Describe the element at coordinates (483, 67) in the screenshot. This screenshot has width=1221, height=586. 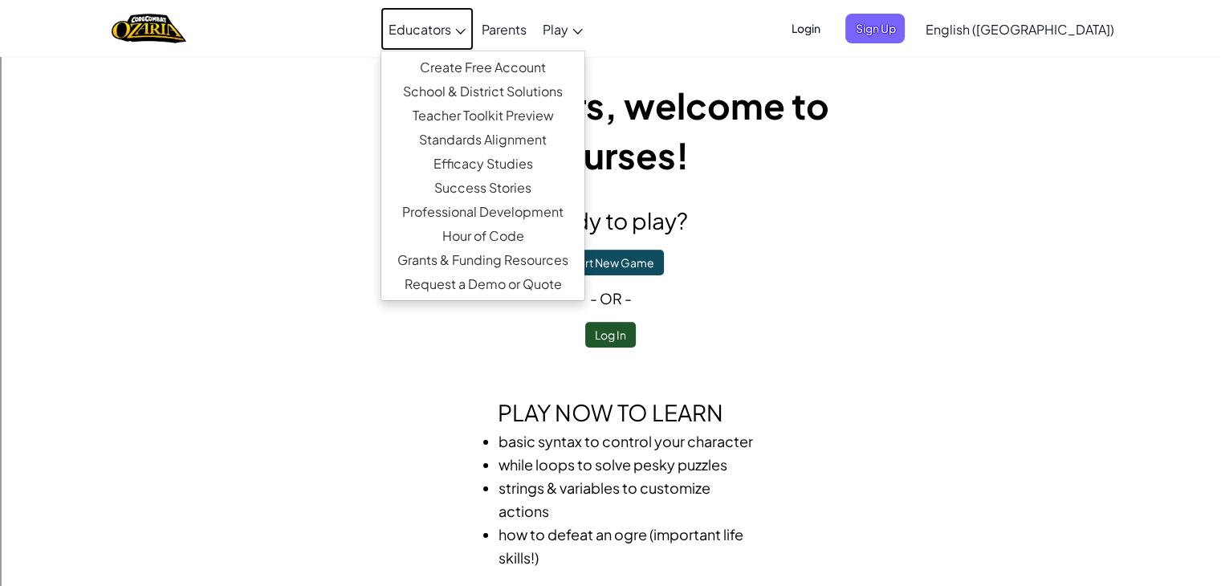
I see `a: Create Free Account` at that location.